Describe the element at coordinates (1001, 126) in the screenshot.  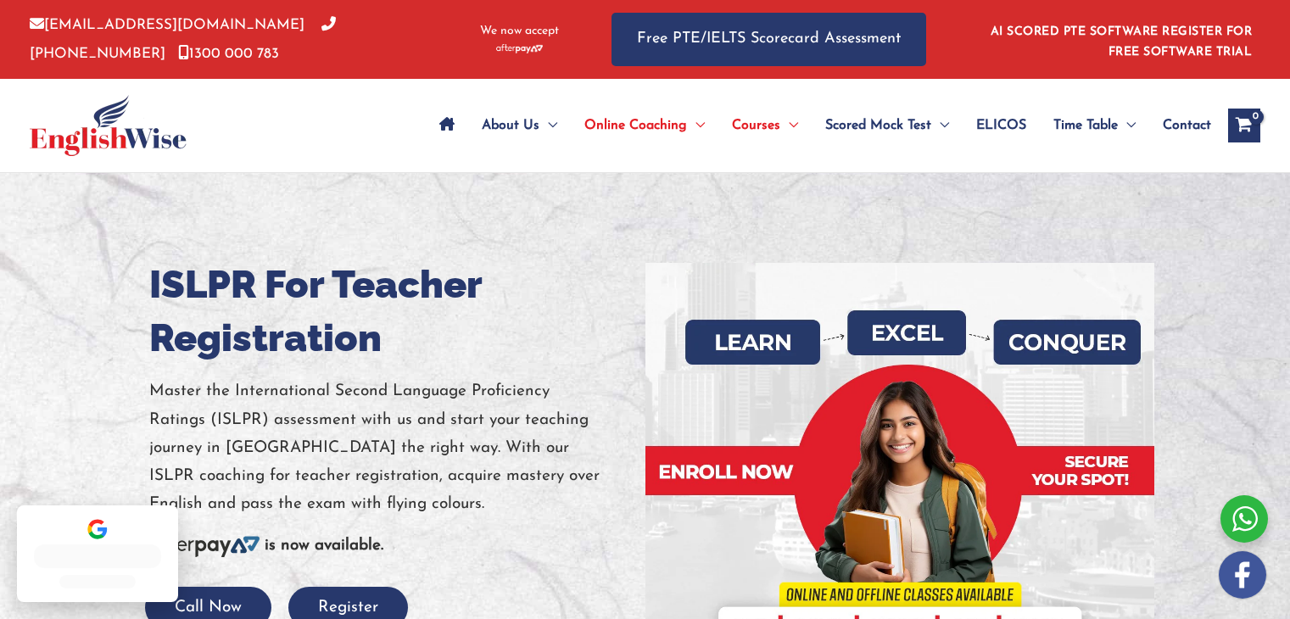
I see `a: ELICOS` at that location.